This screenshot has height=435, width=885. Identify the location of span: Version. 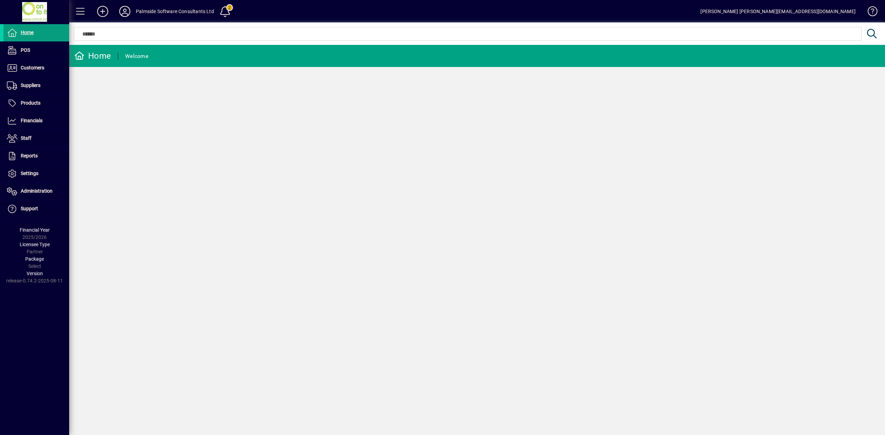
(35, 274).